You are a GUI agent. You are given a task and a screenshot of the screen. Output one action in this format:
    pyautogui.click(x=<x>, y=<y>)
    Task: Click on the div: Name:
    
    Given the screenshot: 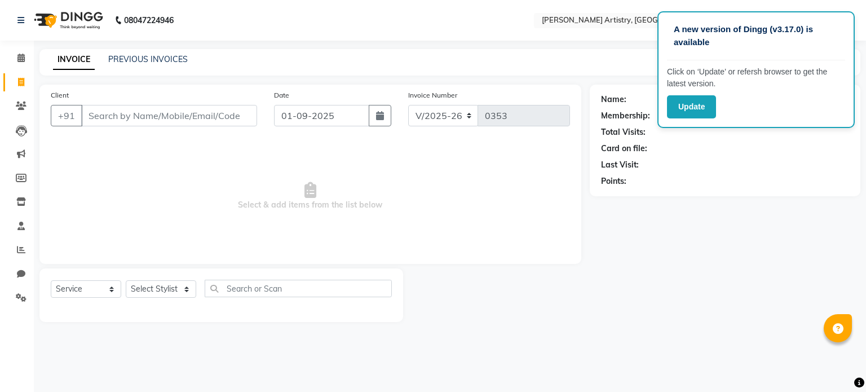 What is the action you would take?
    pyautogui.click(x=613, y=99)
    